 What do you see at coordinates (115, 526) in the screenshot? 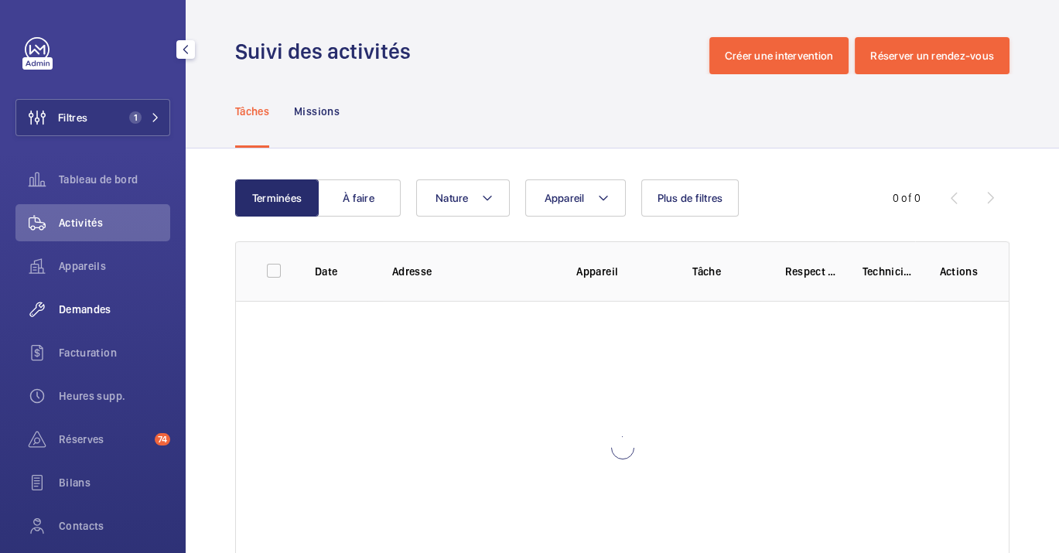
I see `span: Contacts` at bounding box center [115, 526].